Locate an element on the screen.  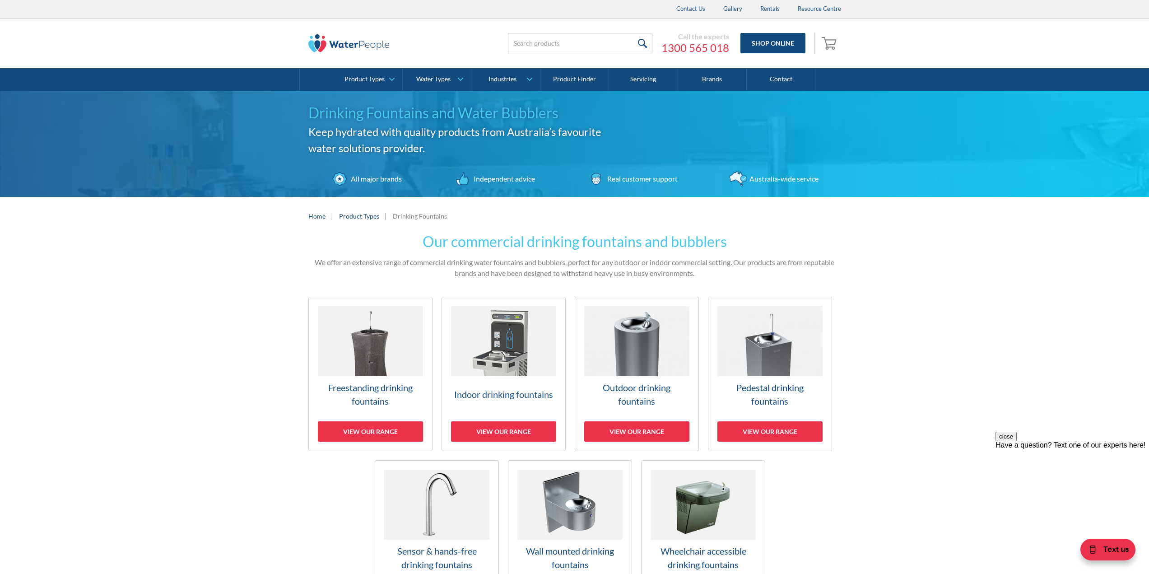
div: Drinking Fountains is located at coordinates (420, 216).